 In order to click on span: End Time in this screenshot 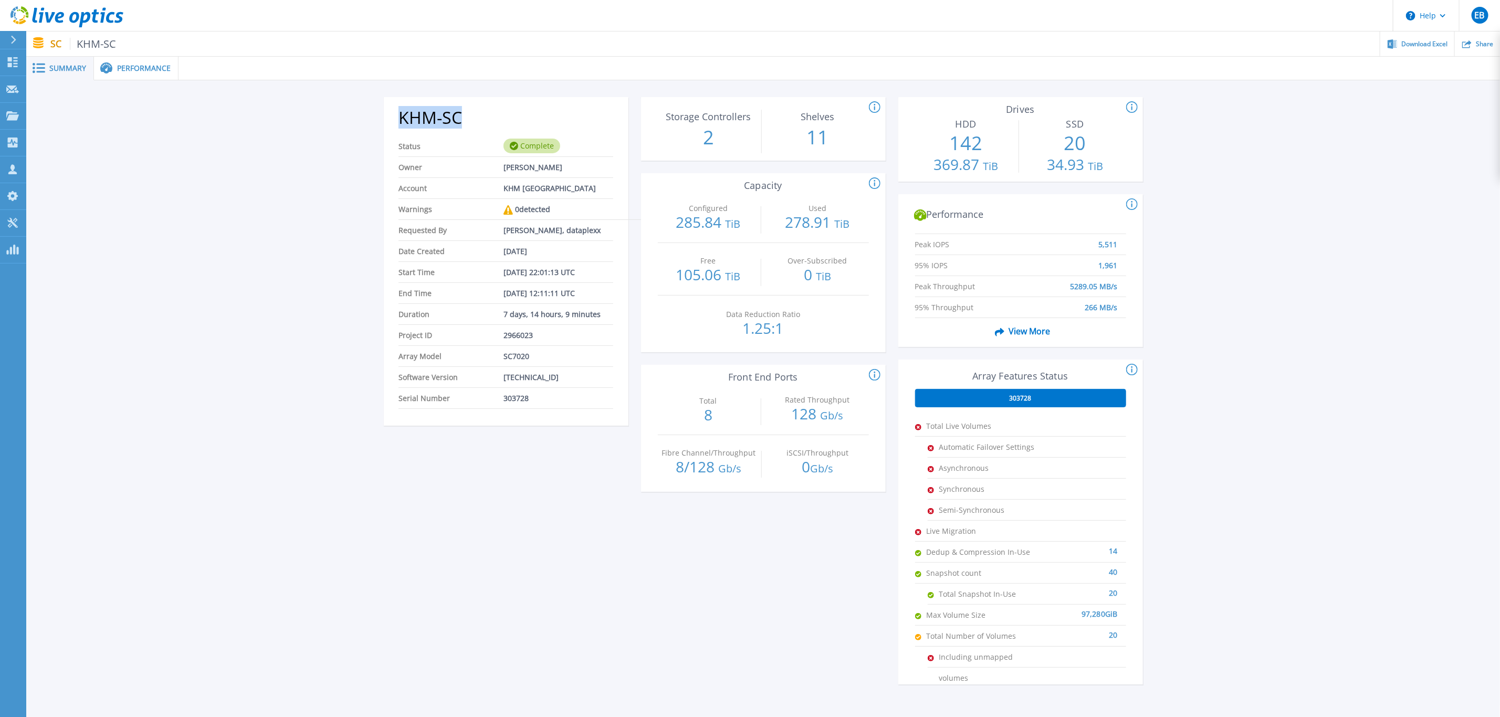, I will do `click(451, 293)`.